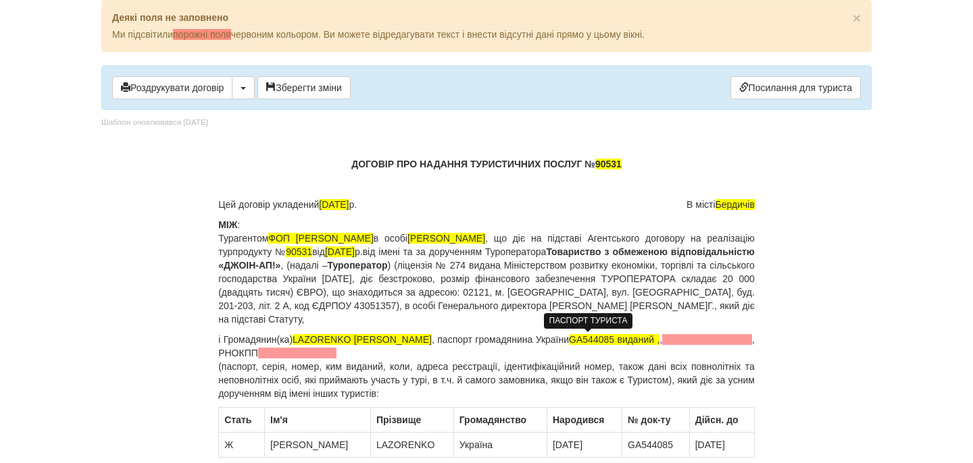  Describe the element at coordinates (242, 420) in the screenshot. I see `th: Стать` at that location.